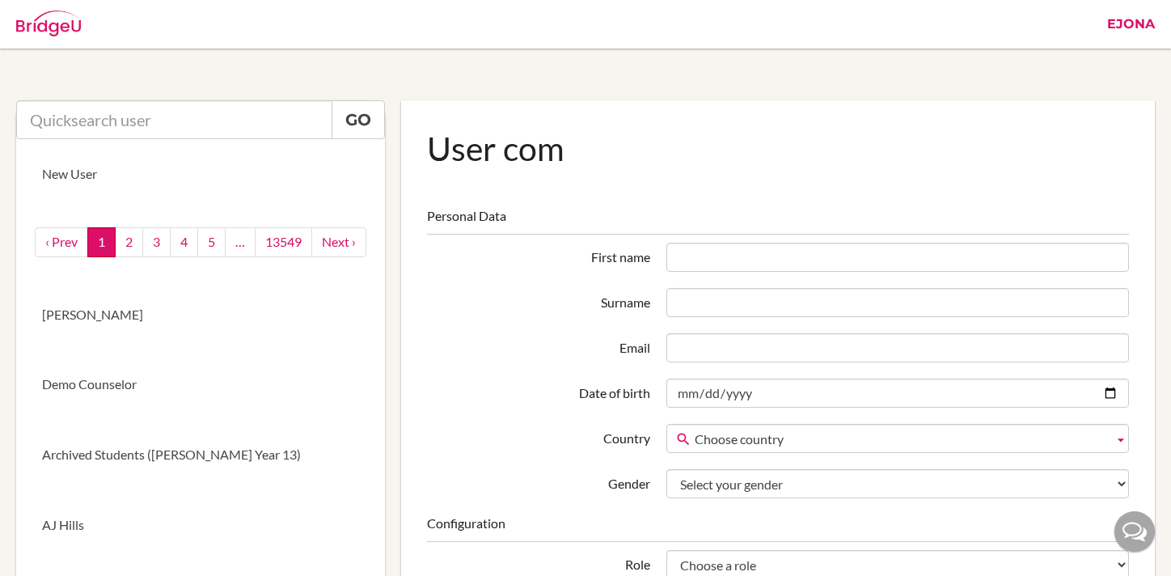  Describe the element at coordinates (539, 562) in the screenshot. I see `label: Role` at that location.